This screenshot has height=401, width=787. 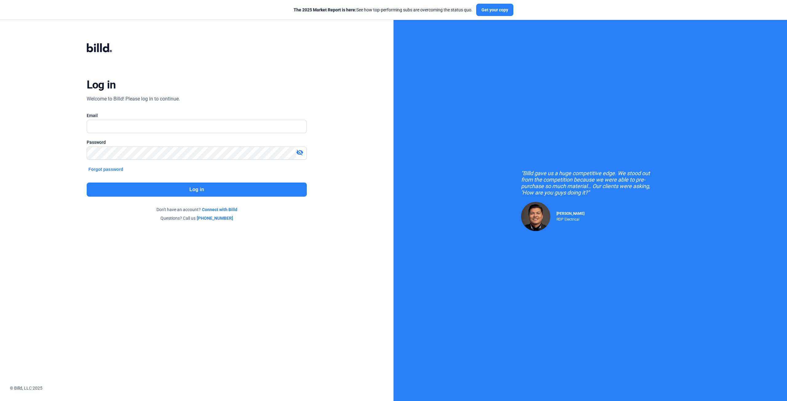 What do you see at coordinates (300, 152) in the screenshot?
I see `mat-icon: visibility_off` at bounding box center [300, 152].